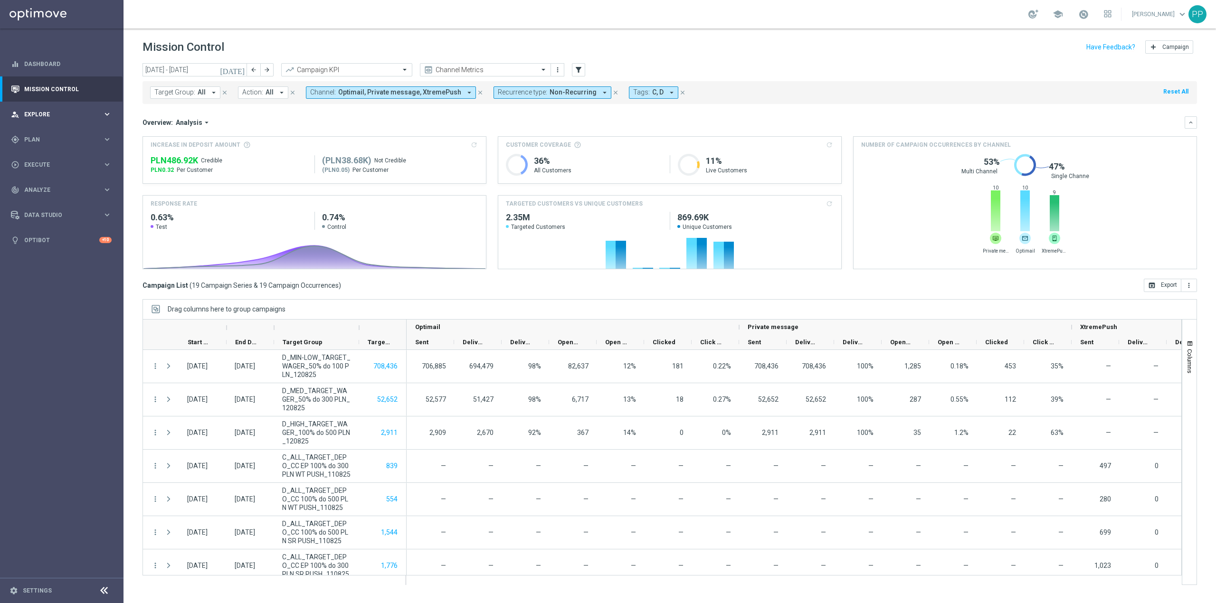 The width and height of the screenshot is (1216, 603). What do you see at coordinates (107, 139) in the screenshot?
I see `i: keyboard_arrow_right` at bounding box center [107, 139].